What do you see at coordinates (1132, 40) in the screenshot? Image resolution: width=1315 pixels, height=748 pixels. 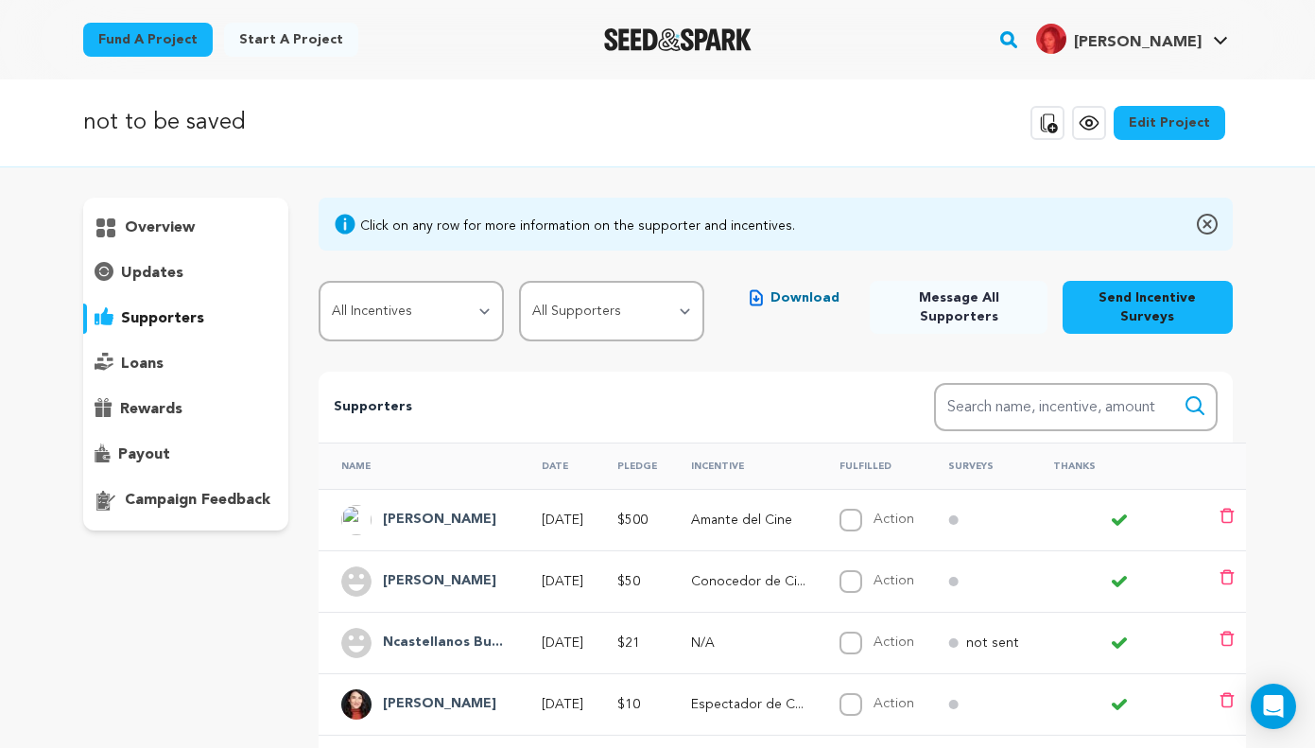 I see `span: Diane Z.'s Profile` at bounding box center [1132, 40].